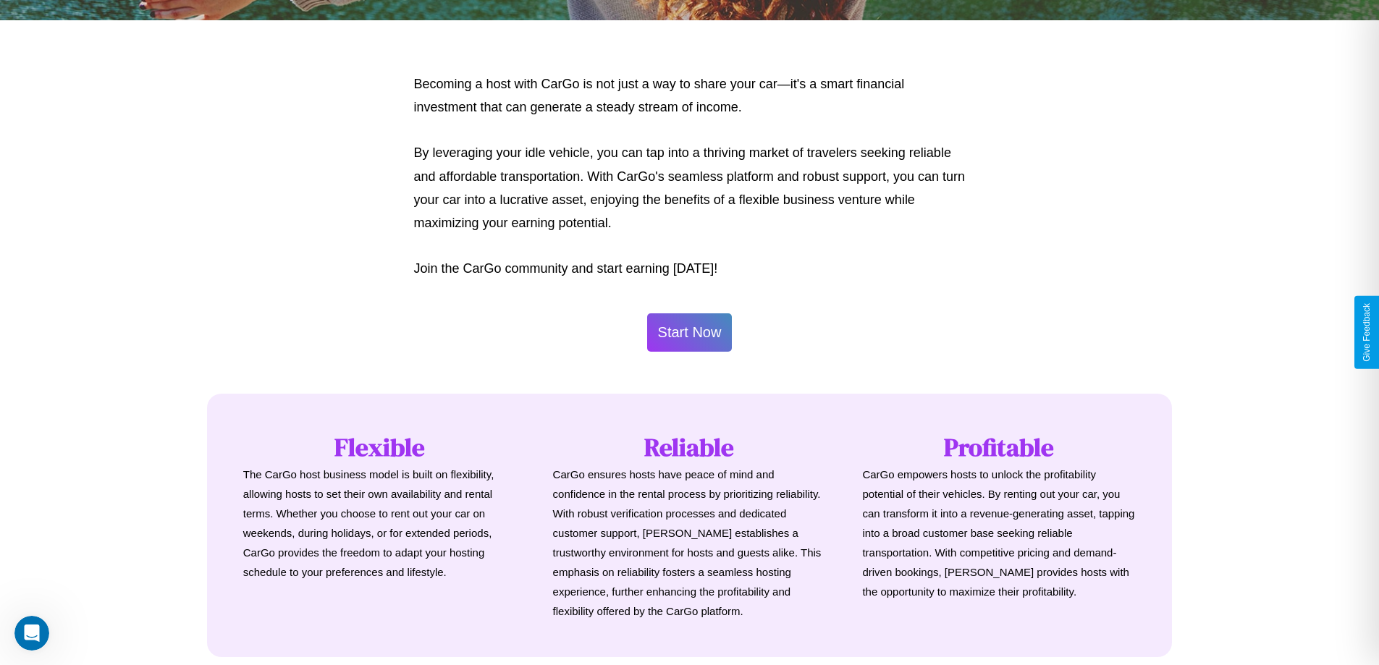  Describe the element at coordinates (690, 188) in the screenshot. I see `p: By leveraging your idle vehicle, you can tap into a thriving market of travelers seeking reliable...` at that location.